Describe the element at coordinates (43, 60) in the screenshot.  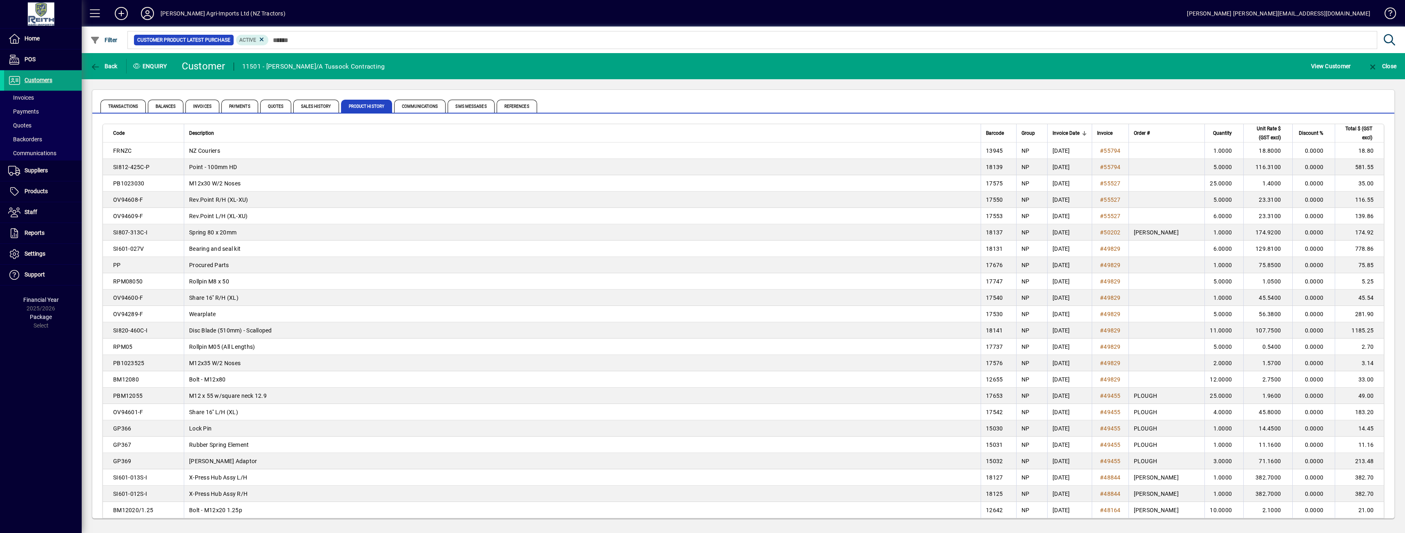
I see `a: POS` at that location.